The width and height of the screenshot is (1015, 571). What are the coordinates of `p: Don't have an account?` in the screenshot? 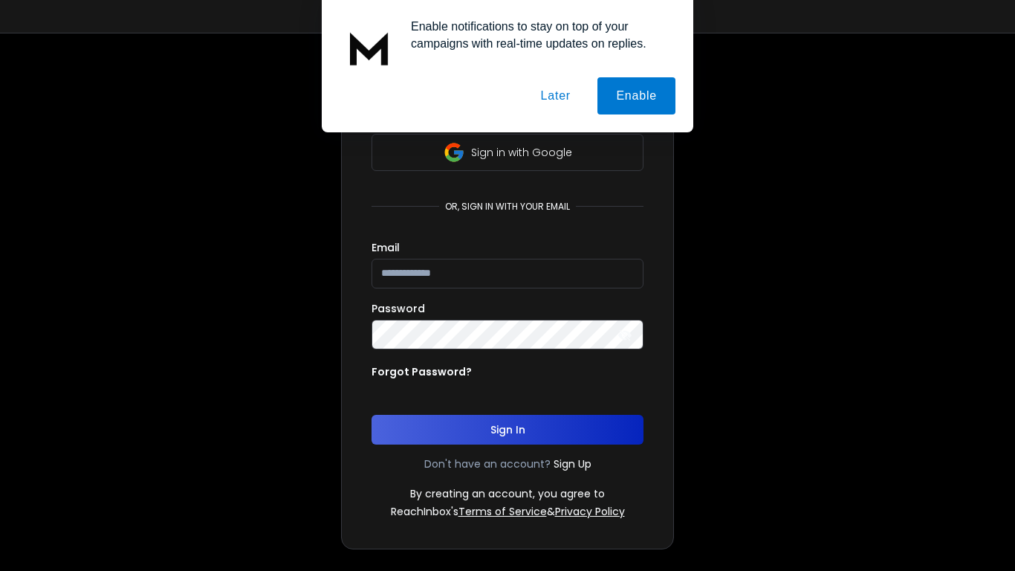 It's located at (488, 464).